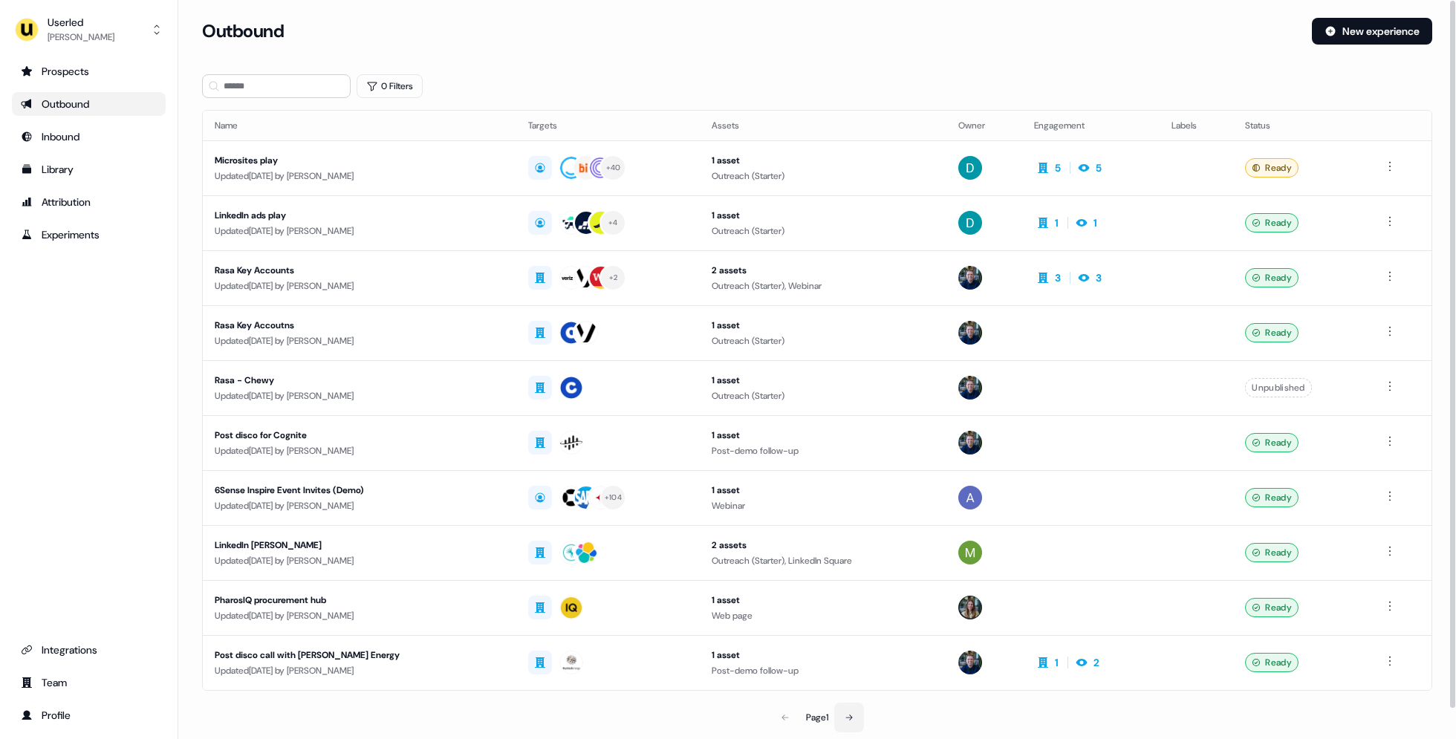 This screenshot has width=1456, height=739. What do you see at coordinates (88, 104) in the screenshot?
I see `div: Outbound` at bounding box center [88, 104].